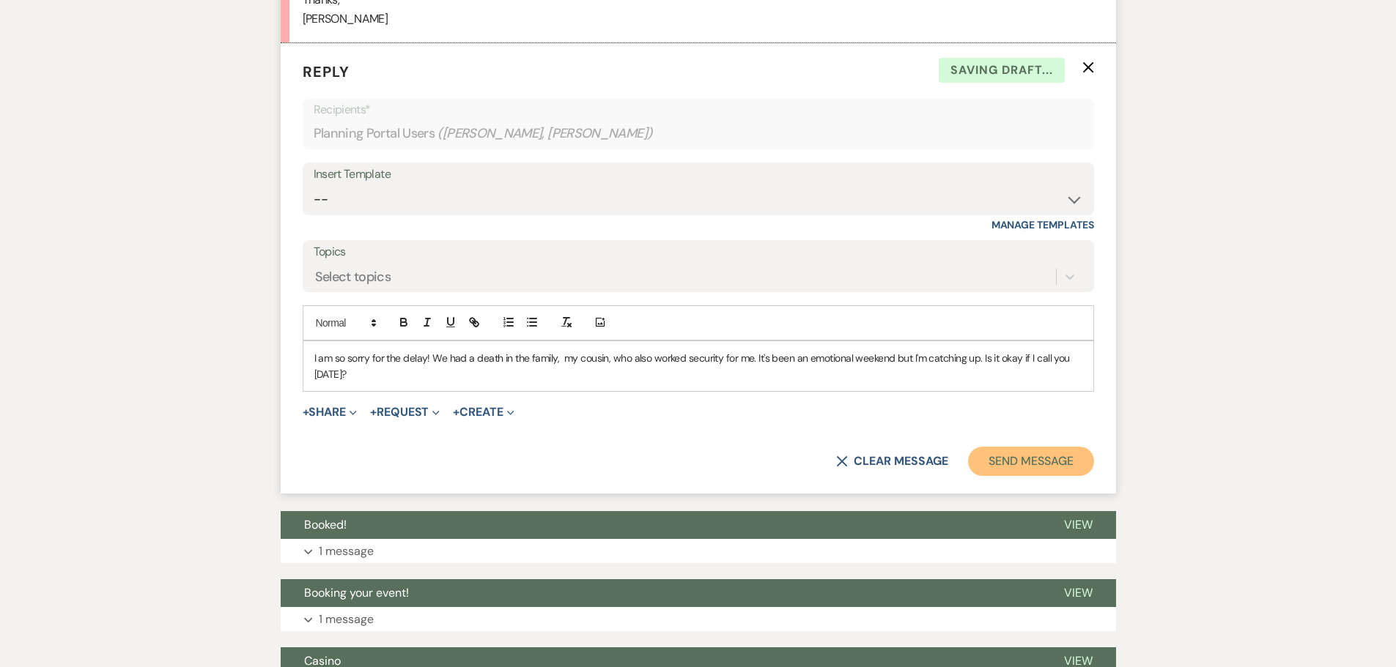 This screenshot has width=1396, height=667. What do you see at coordinates (404, 412) in the screenshot?
I see `button: Request` at bounding box center [404, 412].